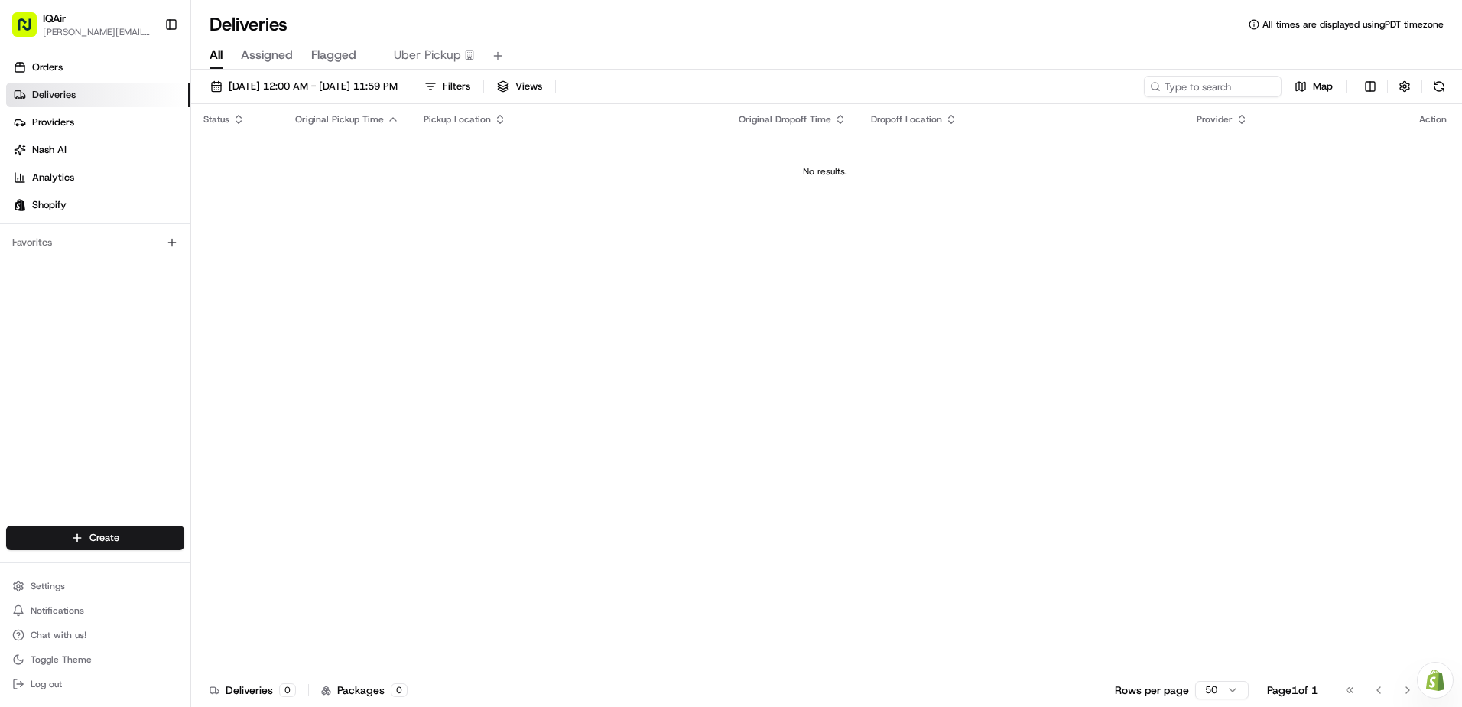  Describe the element at coordinates (49, 150) in the screenshot. I see `span: Nash AI` at that location.